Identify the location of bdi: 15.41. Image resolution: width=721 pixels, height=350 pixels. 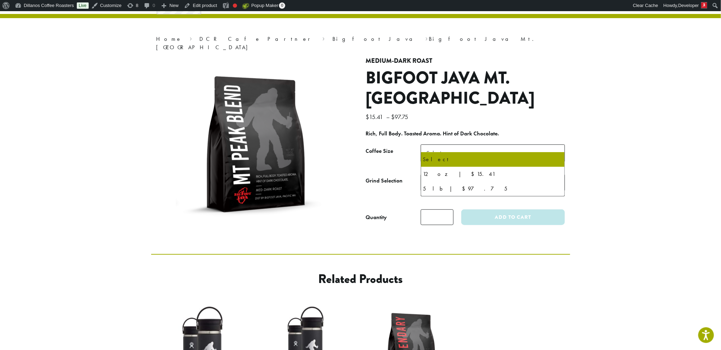
(375, 117).